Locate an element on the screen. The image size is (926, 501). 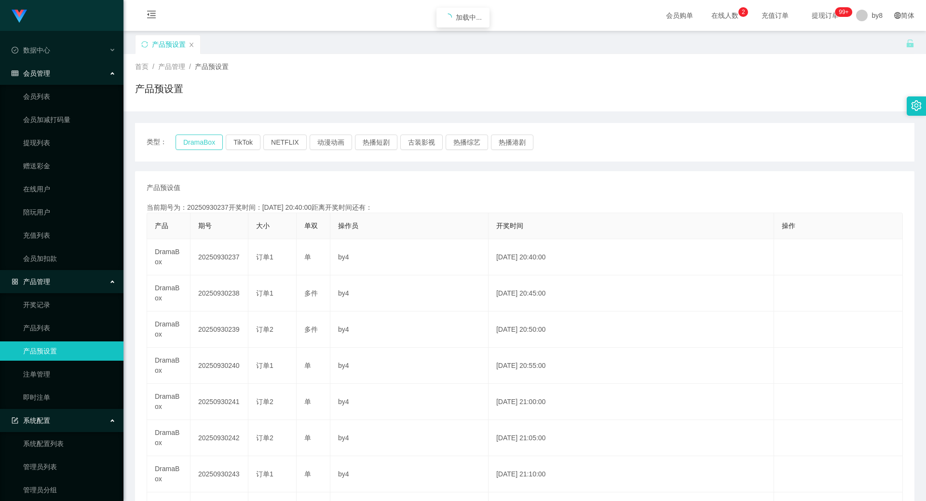
i: 图标: unlock is located at coordinates (911, 43).